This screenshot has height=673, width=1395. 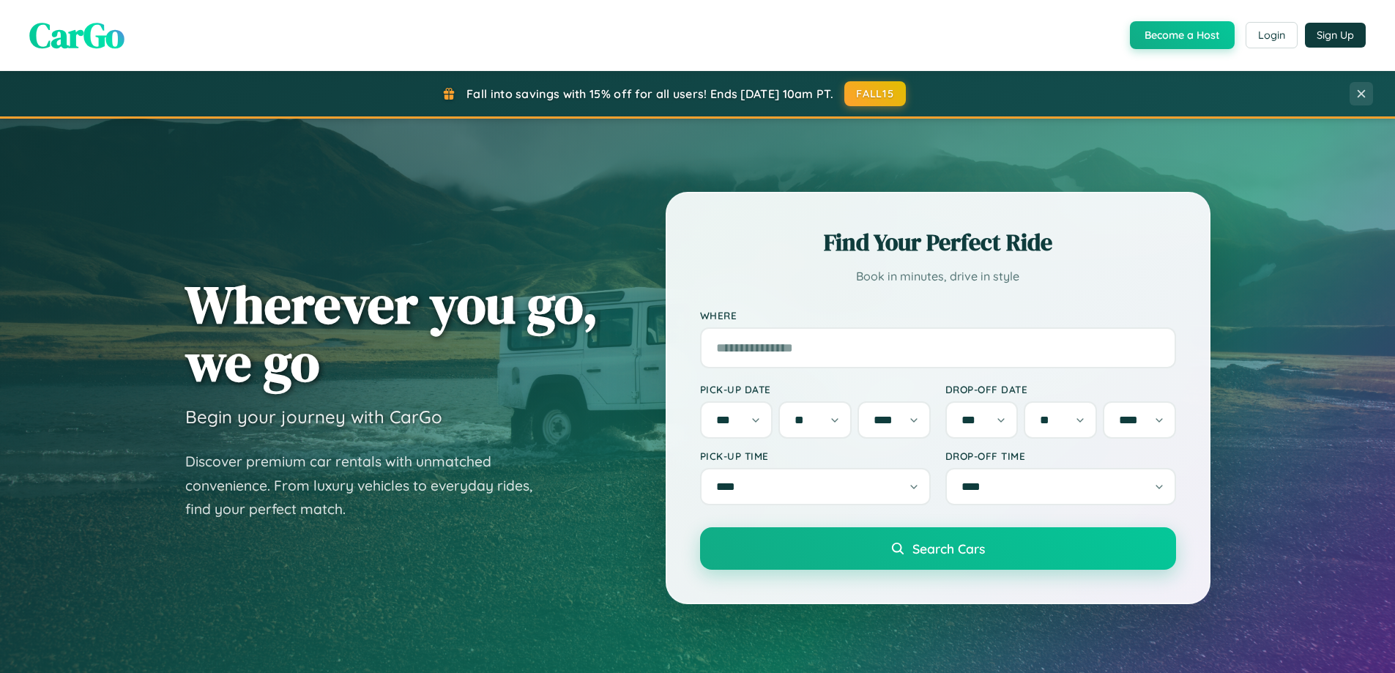 I want to click on label: Drop-off Date, so click(x=1061, y=389).